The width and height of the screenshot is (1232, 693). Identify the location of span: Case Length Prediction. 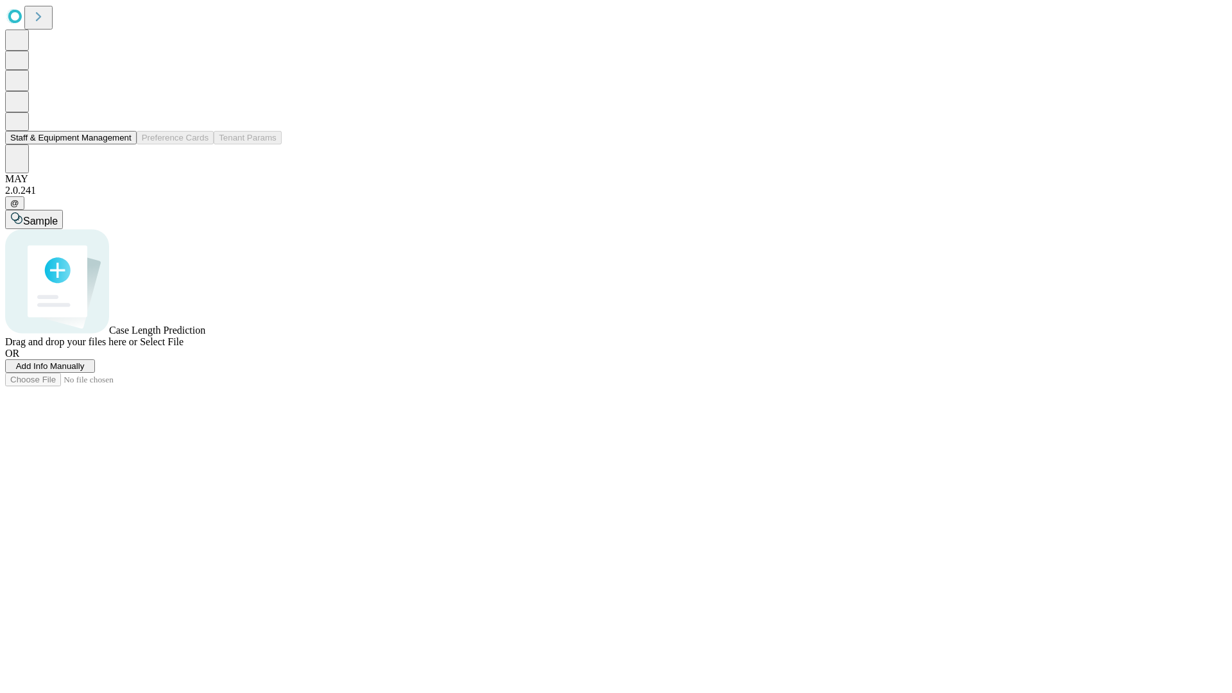
(157, 330).